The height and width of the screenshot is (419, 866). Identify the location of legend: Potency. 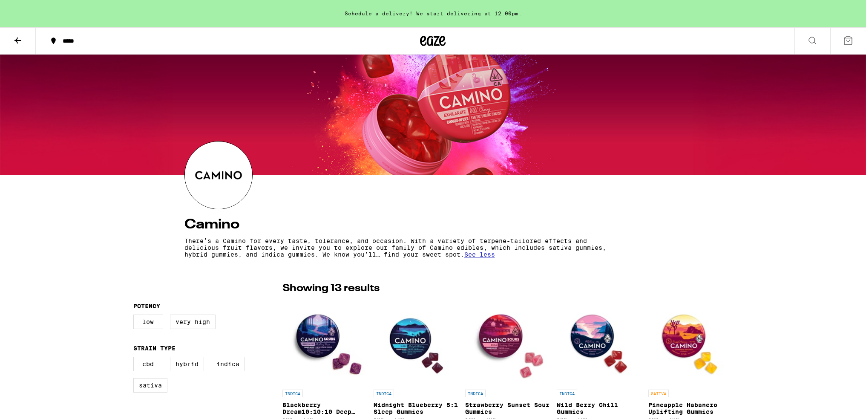
(147, 306).